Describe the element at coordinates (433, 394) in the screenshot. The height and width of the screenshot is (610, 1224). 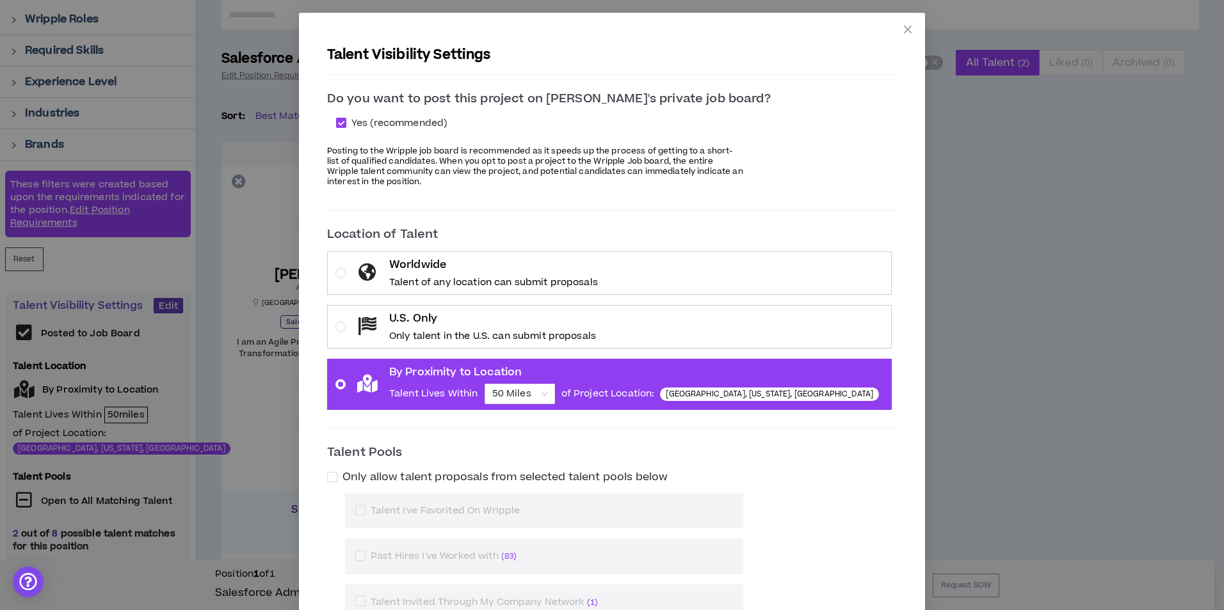
I see `p: Talent Lives Within` at that location.